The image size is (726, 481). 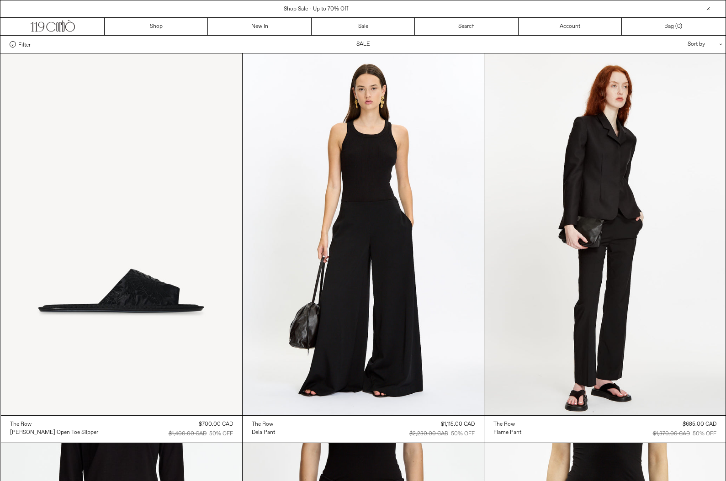 I want to click on div: Dela Pant, so click(x=263, y=432).